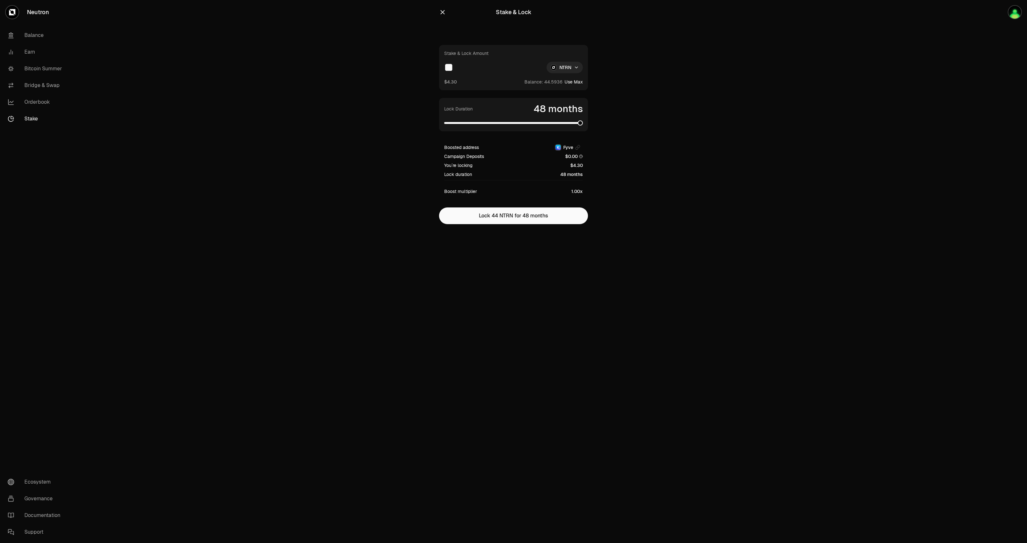 This screenshot has height=543, width=1027. Describe the element at coordinates (558, 147) in the screenshot. I see `img: Keplr` at that location.